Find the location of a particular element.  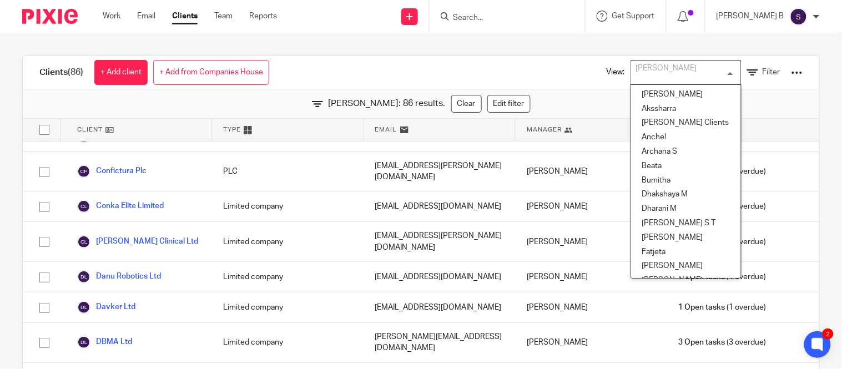

span: (3 overdue) is located at coordinates (722, 342).